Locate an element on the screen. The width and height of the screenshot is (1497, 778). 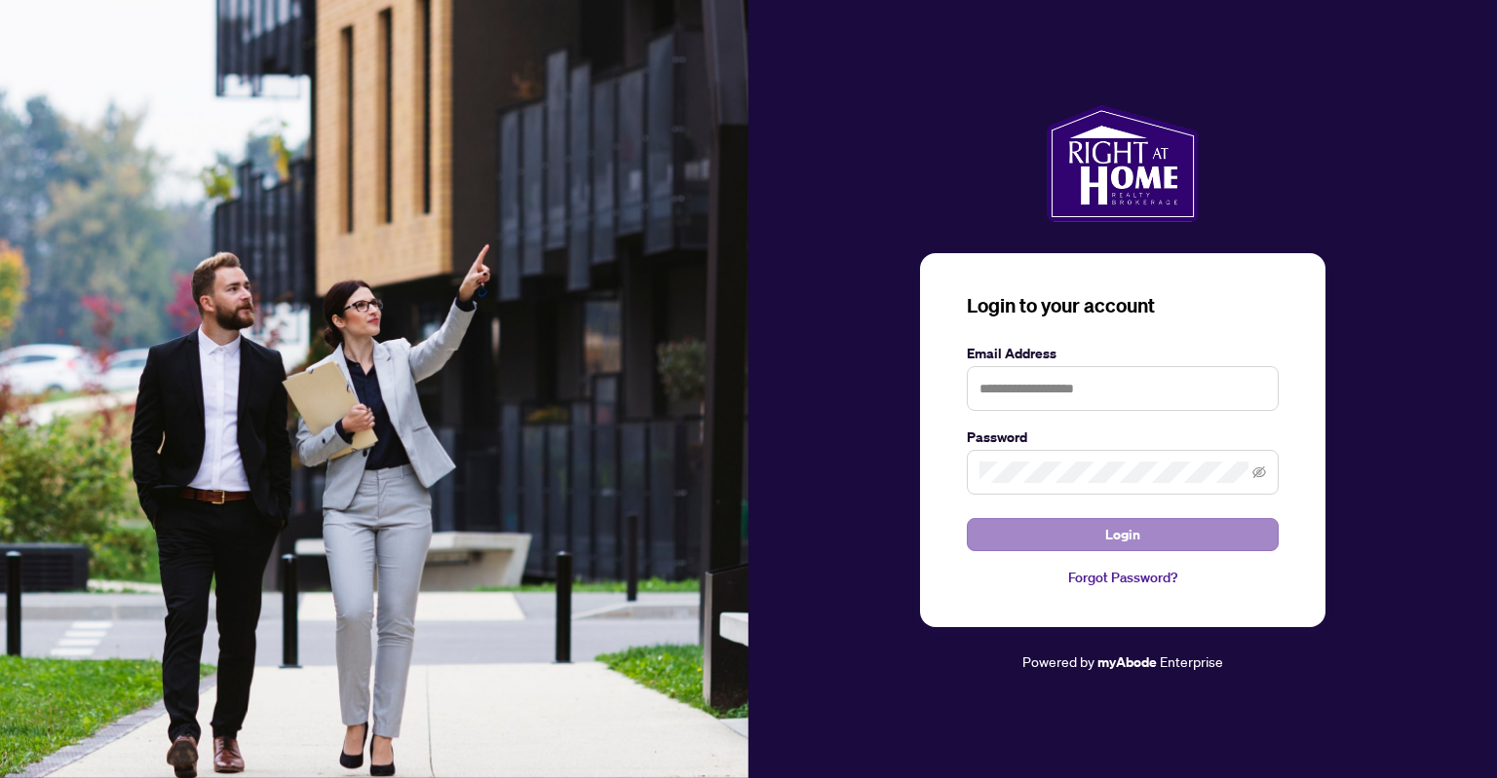
button: Login is located at coordinates (1122, 535).